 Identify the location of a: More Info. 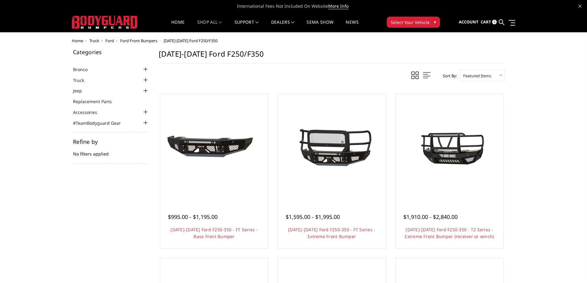
(339, 6).